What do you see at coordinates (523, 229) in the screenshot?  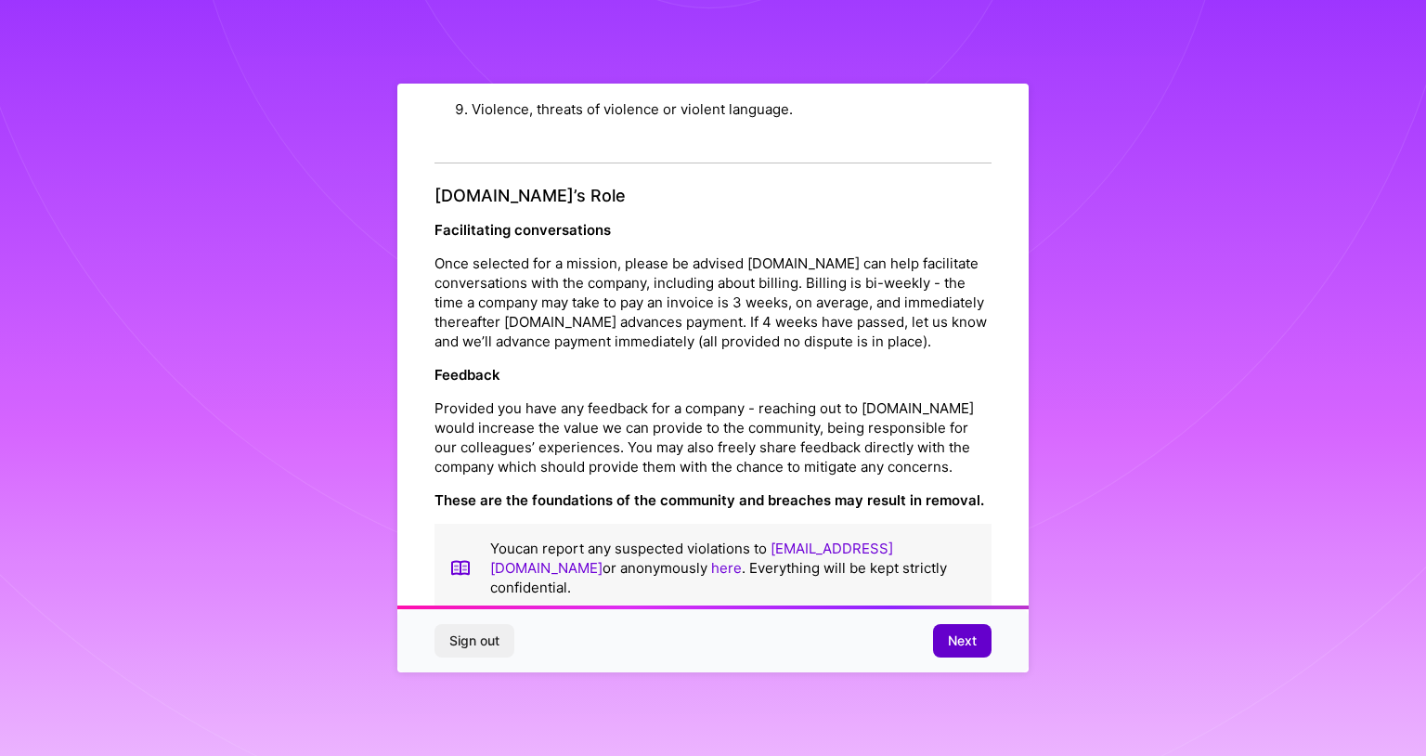 I see `strong: Facilitating conversations` at bounding box center [523, 229].